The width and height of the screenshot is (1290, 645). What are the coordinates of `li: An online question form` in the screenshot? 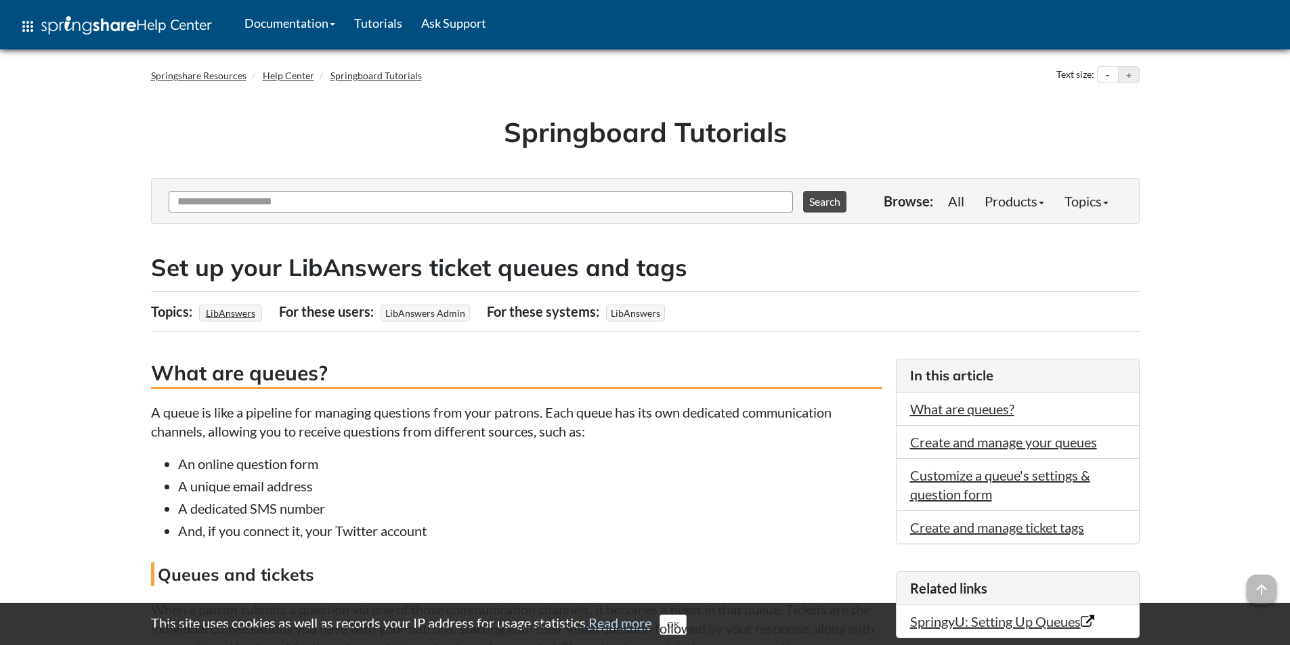 It's located at (530, 464).